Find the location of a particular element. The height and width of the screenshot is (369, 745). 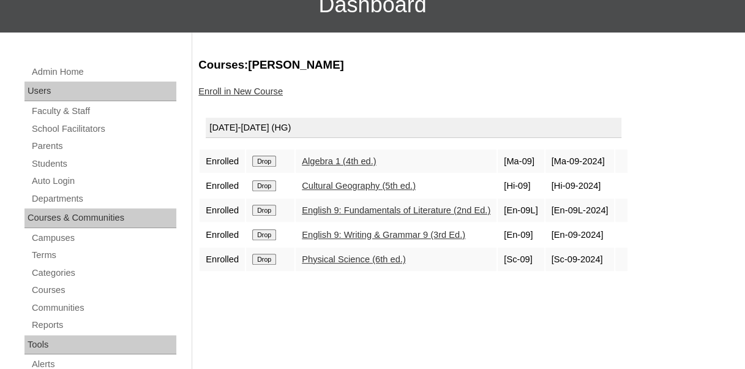

a: Admin Home is located at coordinates (104, 72).